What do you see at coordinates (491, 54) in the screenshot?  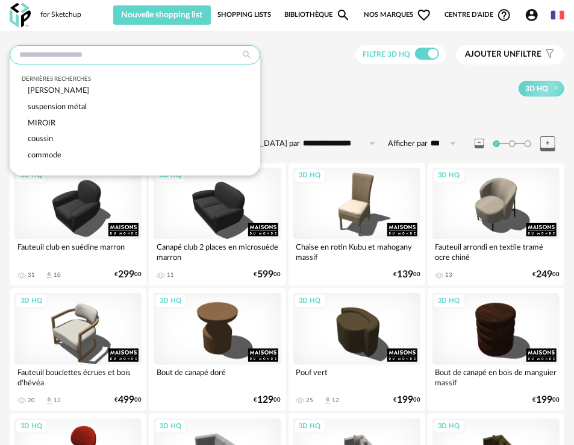 I see `span: Ajouter un` at bounding box center [491, 54].